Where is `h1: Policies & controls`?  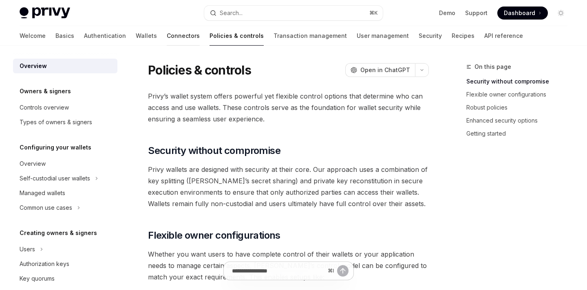 h1: Policies & controls is located at coordinates (199, 70).